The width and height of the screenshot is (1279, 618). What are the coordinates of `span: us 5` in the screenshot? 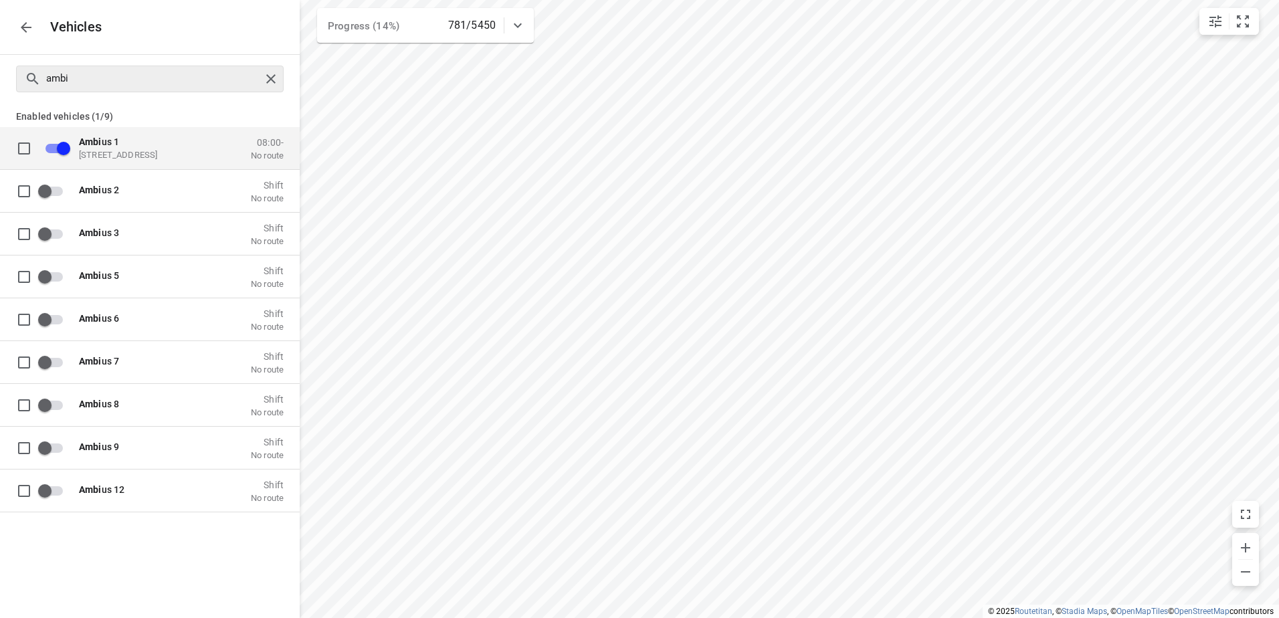 It's located at (99, 275).